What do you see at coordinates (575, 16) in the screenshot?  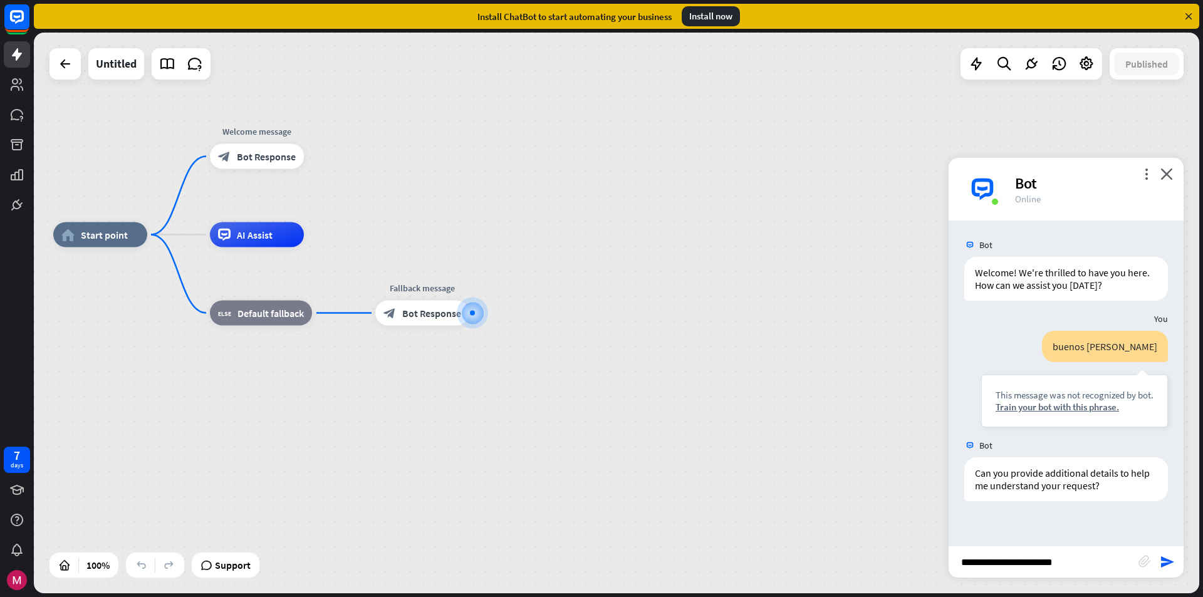 I see `div: Install ChatBot to start automating your business` at bounding box center [575, 16].